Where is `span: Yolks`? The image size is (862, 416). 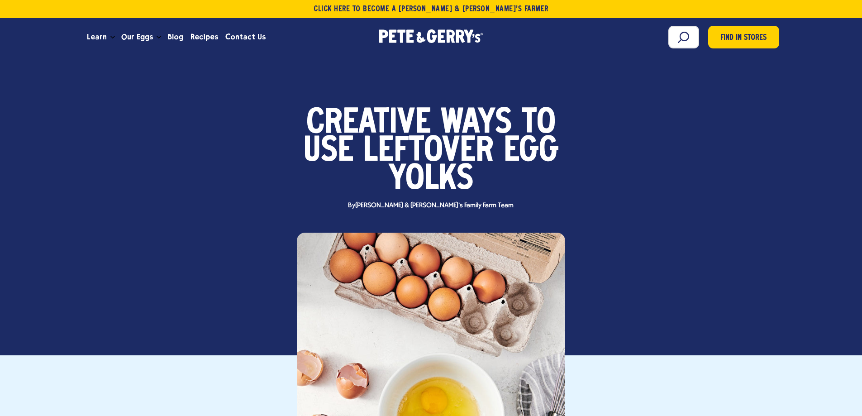 span: Yolks is located at coordinates (431, 180).